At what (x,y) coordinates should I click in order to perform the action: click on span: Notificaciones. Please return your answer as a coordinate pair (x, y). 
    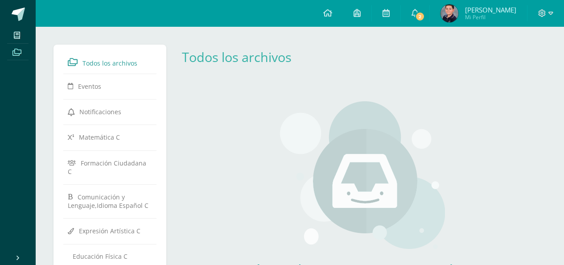
    Looking at the image, I should click on (100, 111).